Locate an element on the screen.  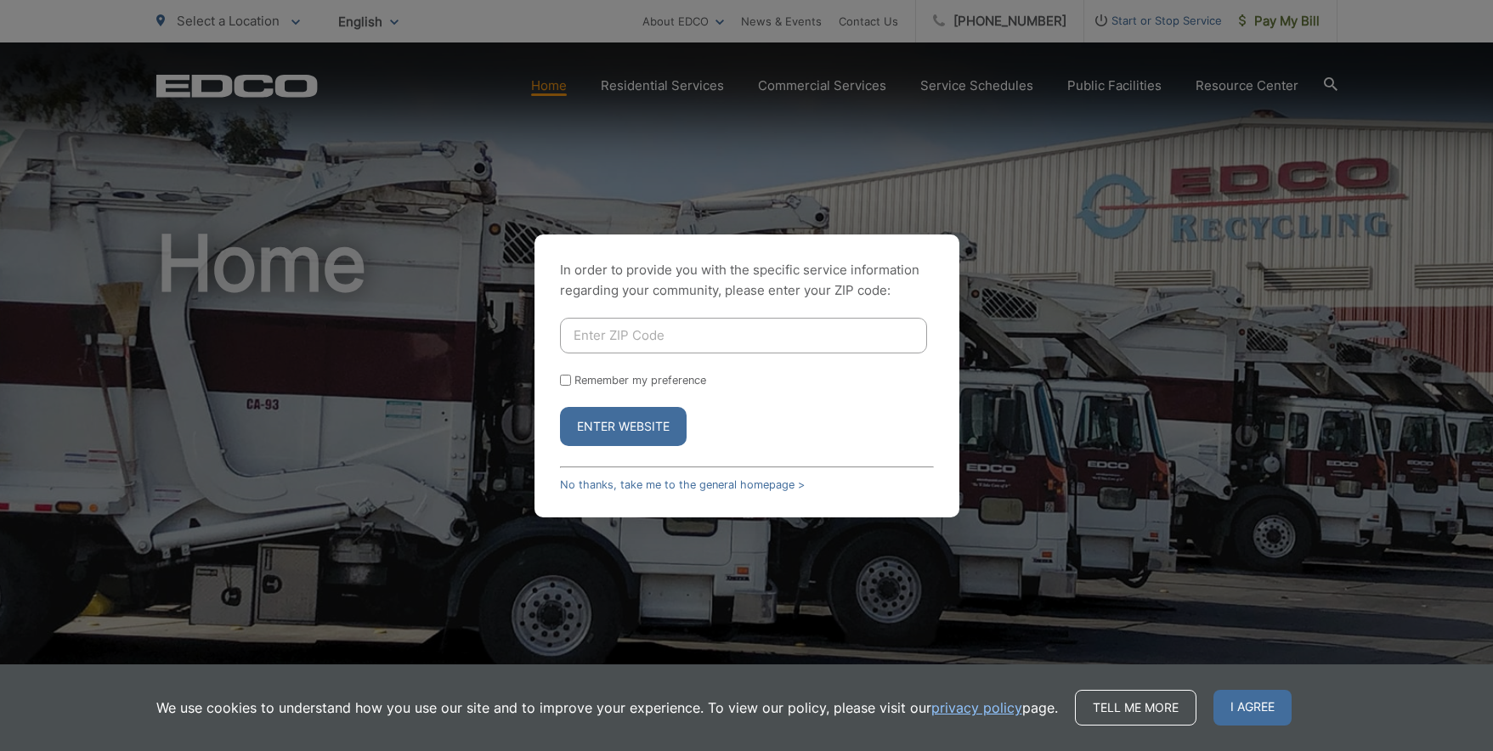
button: Enter Website is located at coordinates (623, 427).